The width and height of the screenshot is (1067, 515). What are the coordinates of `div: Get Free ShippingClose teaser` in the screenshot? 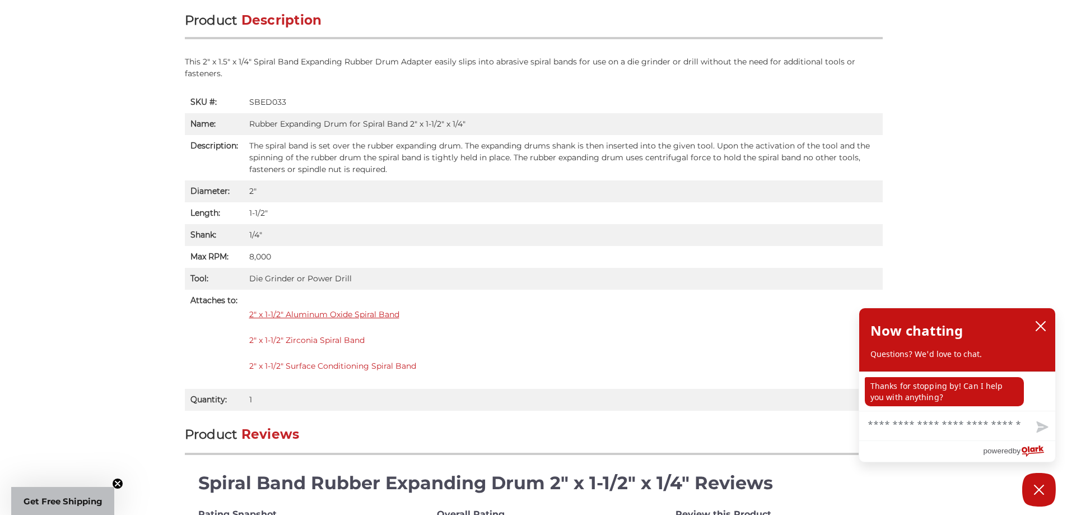 It's located at (63, 501).